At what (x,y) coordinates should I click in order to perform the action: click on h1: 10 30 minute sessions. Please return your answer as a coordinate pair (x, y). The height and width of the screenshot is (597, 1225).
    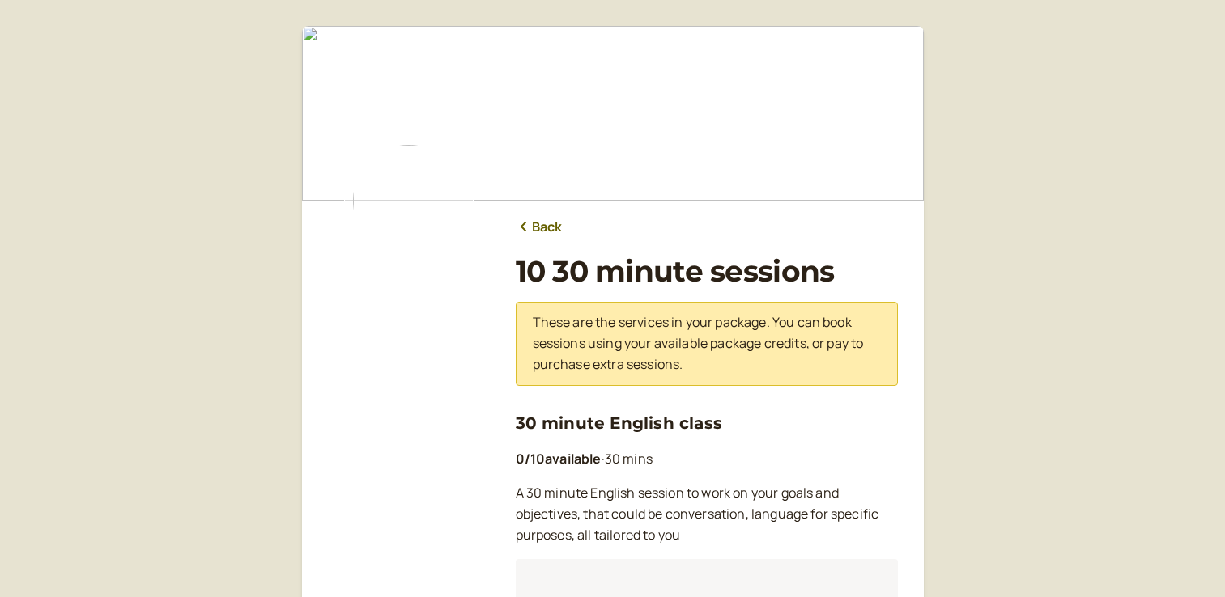
    Looking at the image, I should click on (707, 271).